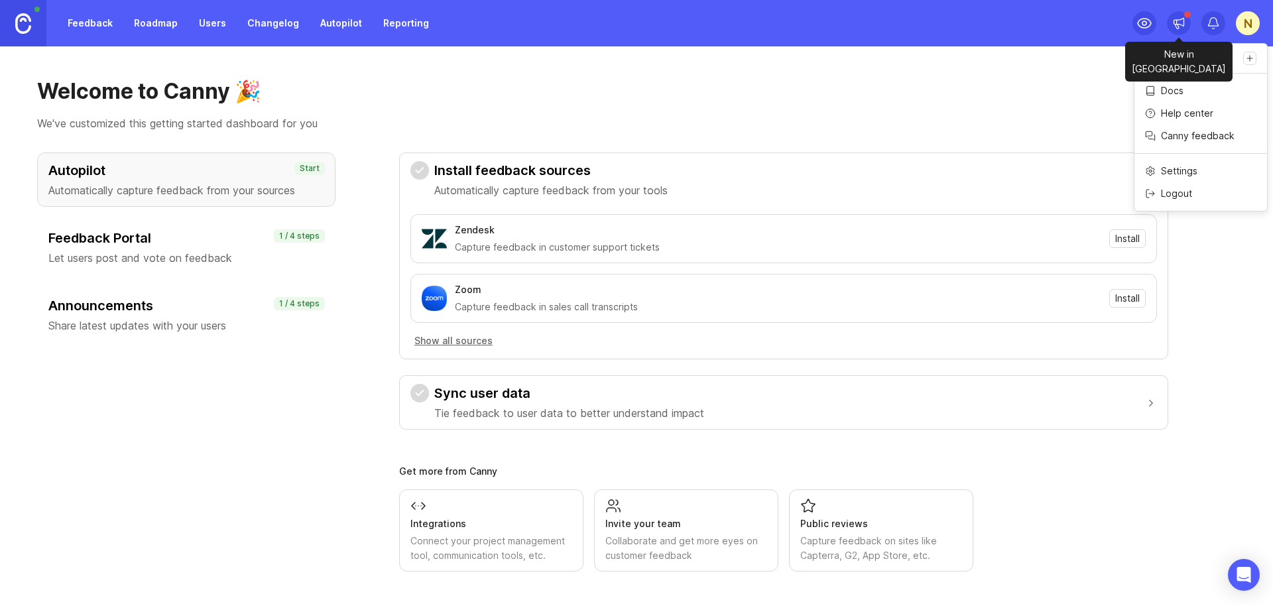  Describe the element at coordinates (881, 530) in the screenshot. I see `a: Public reviewsCapture feedback on sites like Capterra, G2, App Store, etc.` at that location.